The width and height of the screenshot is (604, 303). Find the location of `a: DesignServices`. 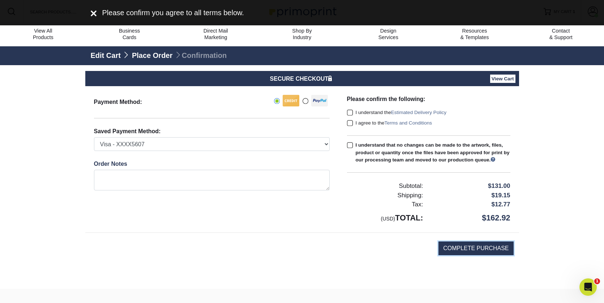

a: DesignServices is located at coordinates (389, 35).